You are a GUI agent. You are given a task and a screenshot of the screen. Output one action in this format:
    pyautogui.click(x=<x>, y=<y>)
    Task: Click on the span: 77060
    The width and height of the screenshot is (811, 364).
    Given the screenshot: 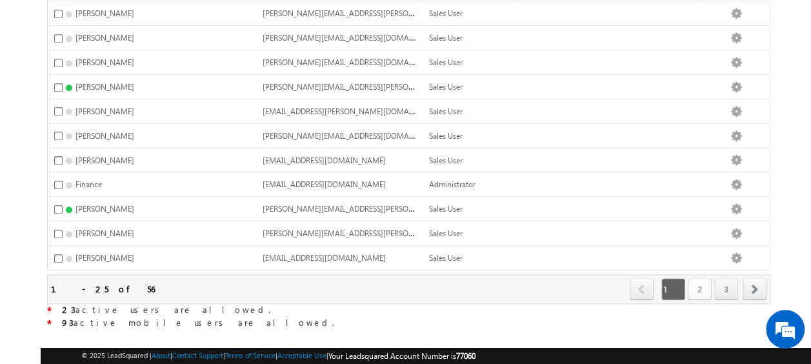 What is the action you would take?
    pyautogui.click(x=466, y=356)
    